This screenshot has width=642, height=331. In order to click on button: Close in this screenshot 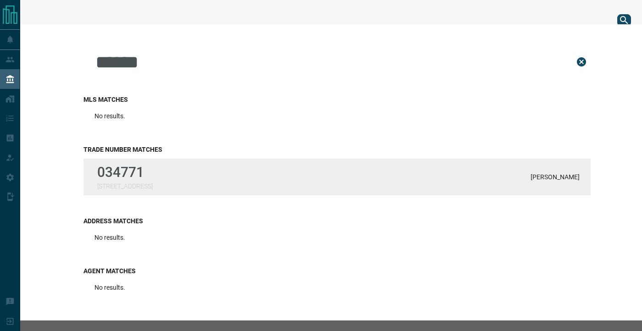, I will do `click(581, 62)`.